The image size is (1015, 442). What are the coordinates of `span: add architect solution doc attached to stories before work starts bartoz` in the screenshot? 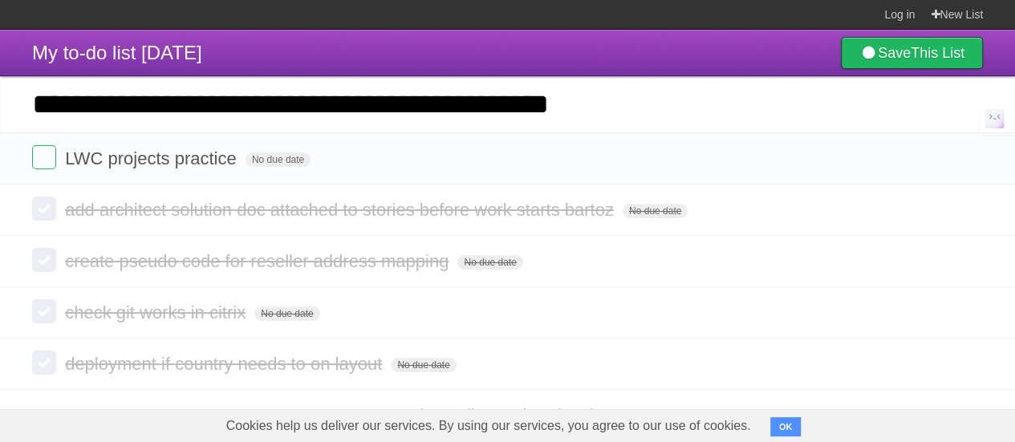 It's located at (341, 209).